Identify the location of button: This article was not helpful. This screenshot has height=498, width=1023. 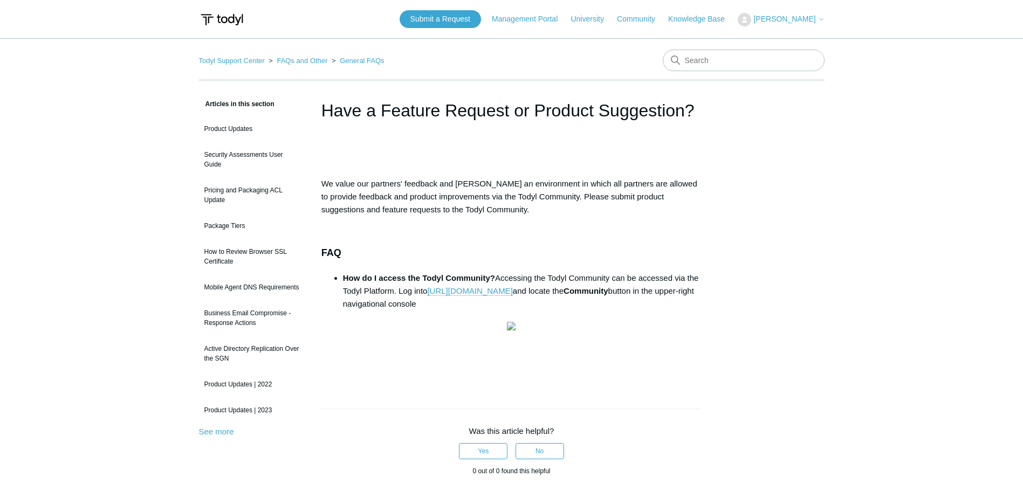
(540, 451).